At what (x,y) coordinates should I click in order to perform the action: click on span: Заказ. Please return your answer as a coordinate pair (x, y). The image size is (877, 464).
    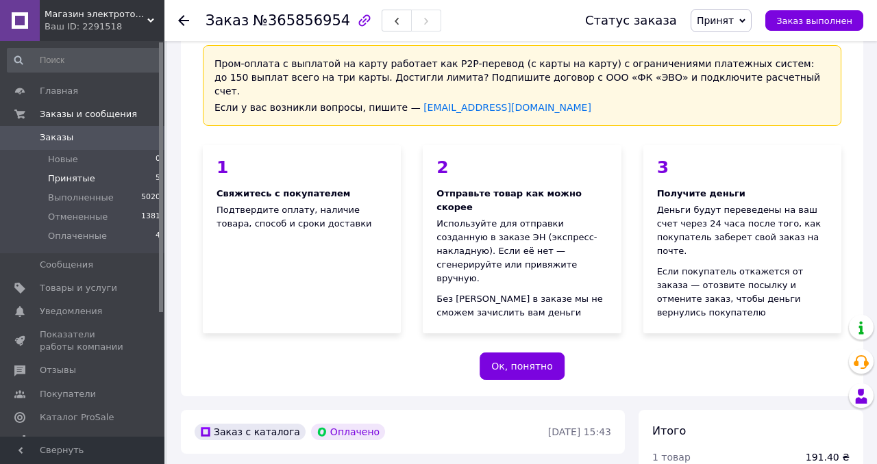
    Looking at the image, I should click on (227, 21).